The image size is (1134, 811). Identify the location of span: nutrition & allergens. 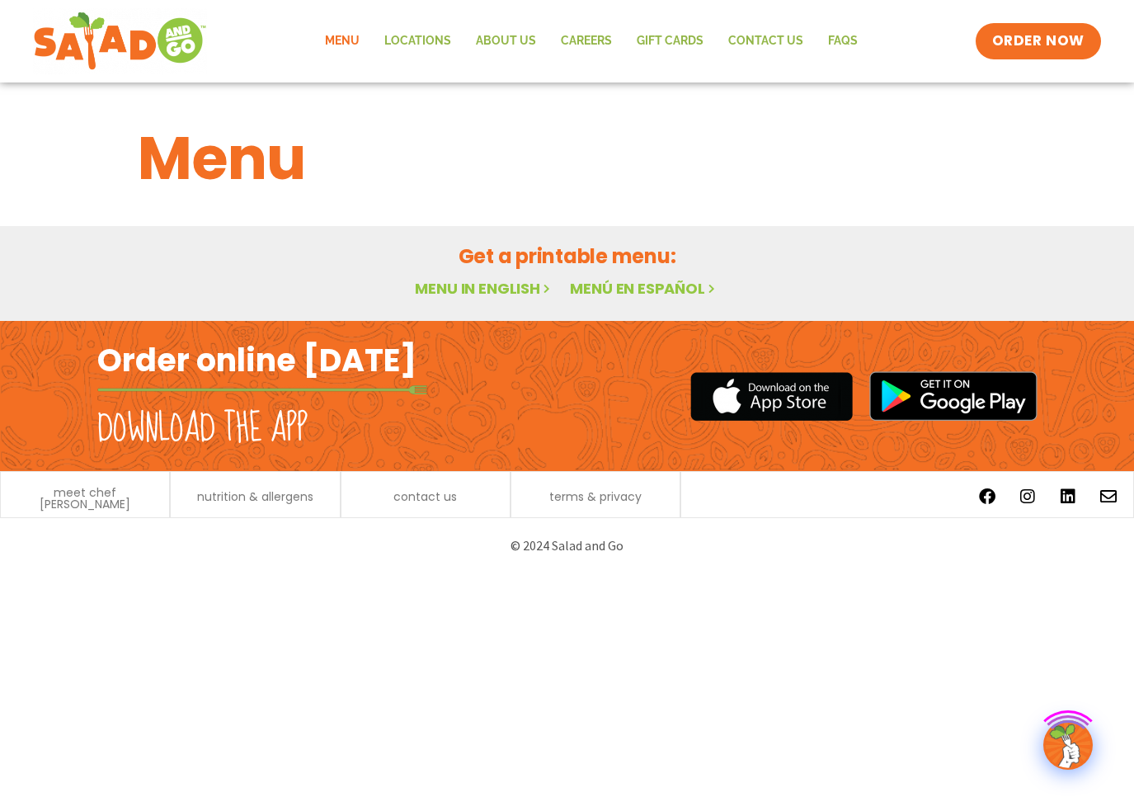
(255, 497).